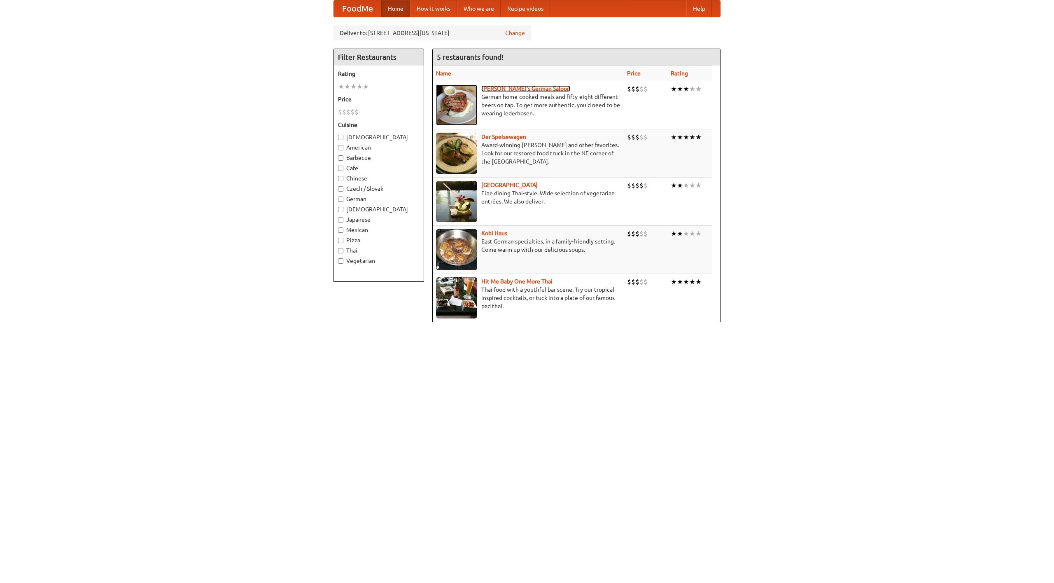 This screenshot has height=583, width=1054. I want to click on label: German, so click(379, 199).